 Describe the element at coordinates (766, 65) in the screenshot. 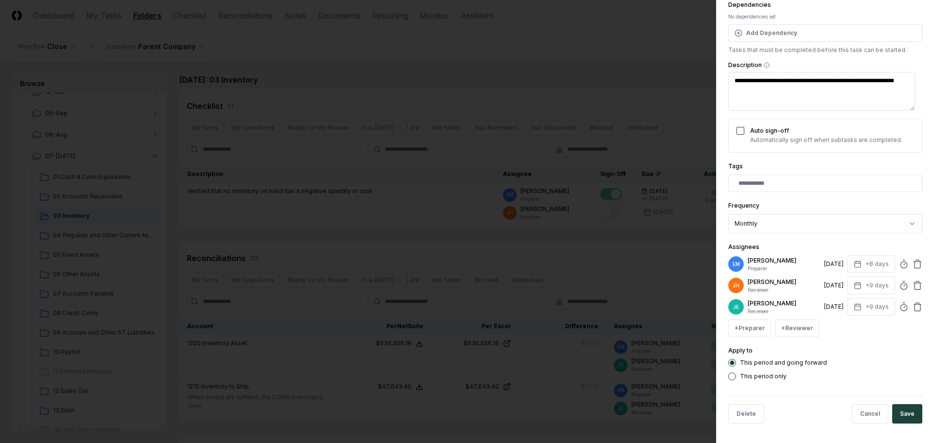

I see `button: Description` at that location.